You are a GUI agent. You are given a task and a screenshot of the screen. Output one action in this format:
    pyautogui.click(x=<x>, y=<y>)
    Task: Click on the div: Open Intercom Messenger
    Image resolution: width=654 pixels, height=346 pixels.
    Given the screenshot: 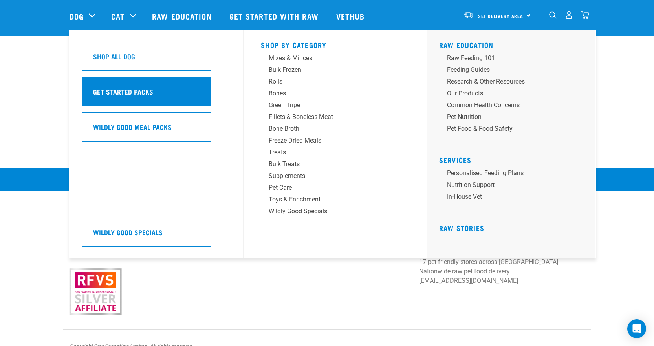 What is the action you would take?
    pyautogui.click(x=637, y=329)
    